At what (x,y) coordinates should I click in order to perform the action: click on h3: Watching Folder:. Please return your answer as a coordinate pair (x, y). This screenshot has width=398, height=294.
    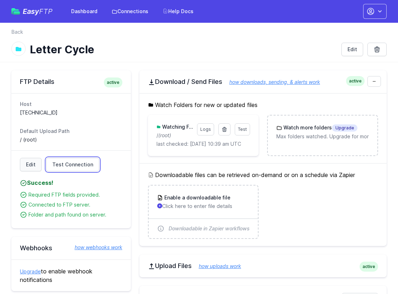
    Looking at the image, I should click on (177, 127).